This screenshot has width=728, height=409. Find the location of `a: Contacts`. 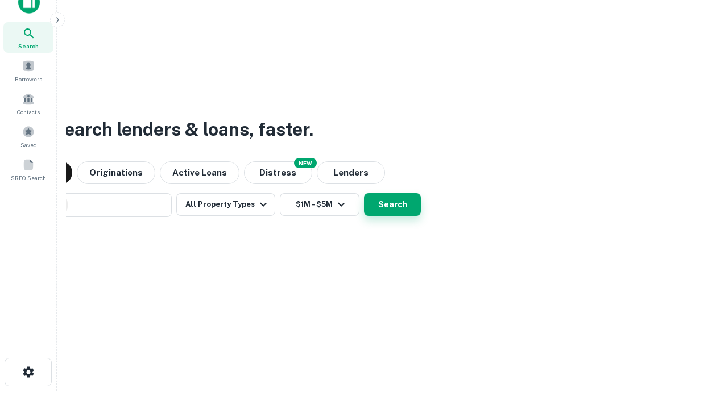

a: Contacts is located at coordinates (28, 103).